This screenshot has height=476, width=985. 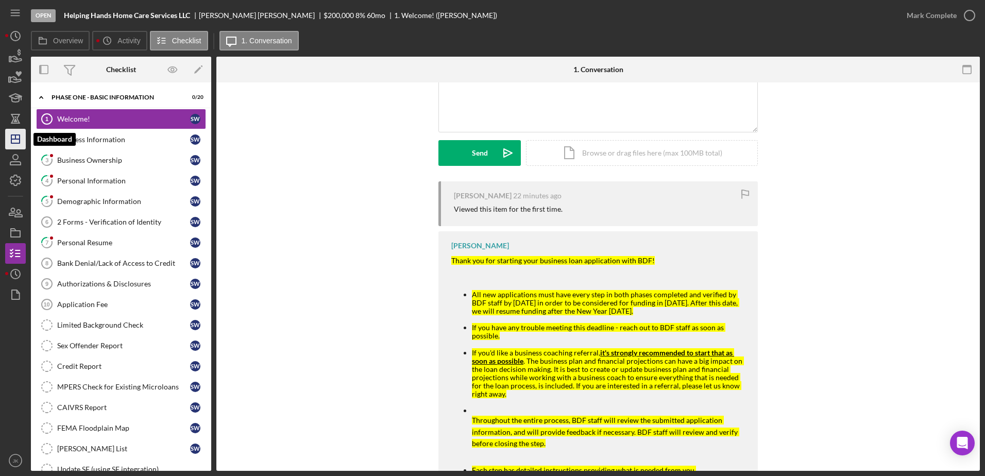 I want to click on tspan: 4, so click(x=47, y=180).